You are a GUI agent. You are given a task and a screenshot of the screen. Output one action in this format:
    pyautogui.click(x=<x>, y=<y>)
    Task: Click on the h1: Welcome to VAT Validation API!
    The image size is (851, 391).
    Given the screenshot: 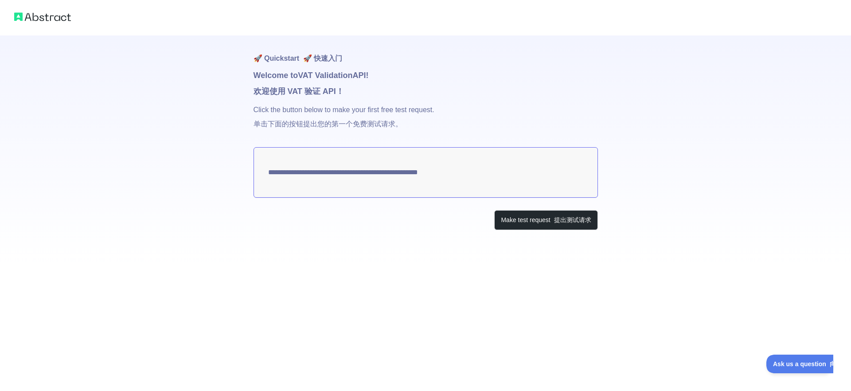 What is the action you would take?
    pyautogui.click(x=425, y=85)
    